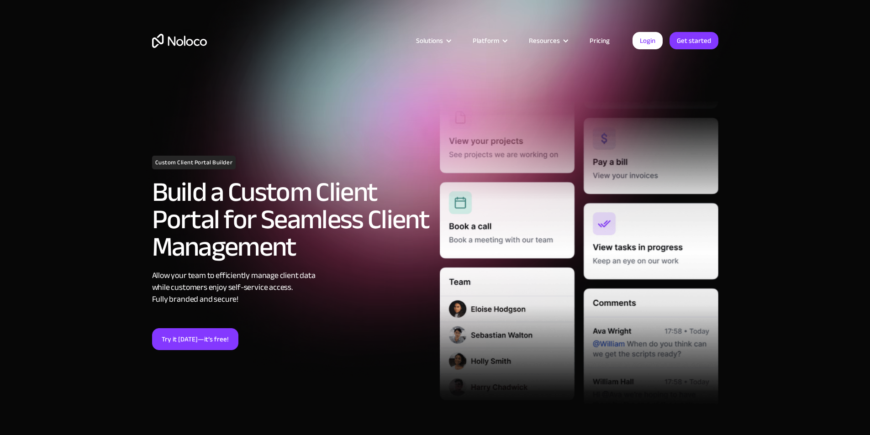 This screenshot has height=435, width=870. I want to click on h2: Build a Custom Client Portal for Seamless Client Management, so click(291, 220).